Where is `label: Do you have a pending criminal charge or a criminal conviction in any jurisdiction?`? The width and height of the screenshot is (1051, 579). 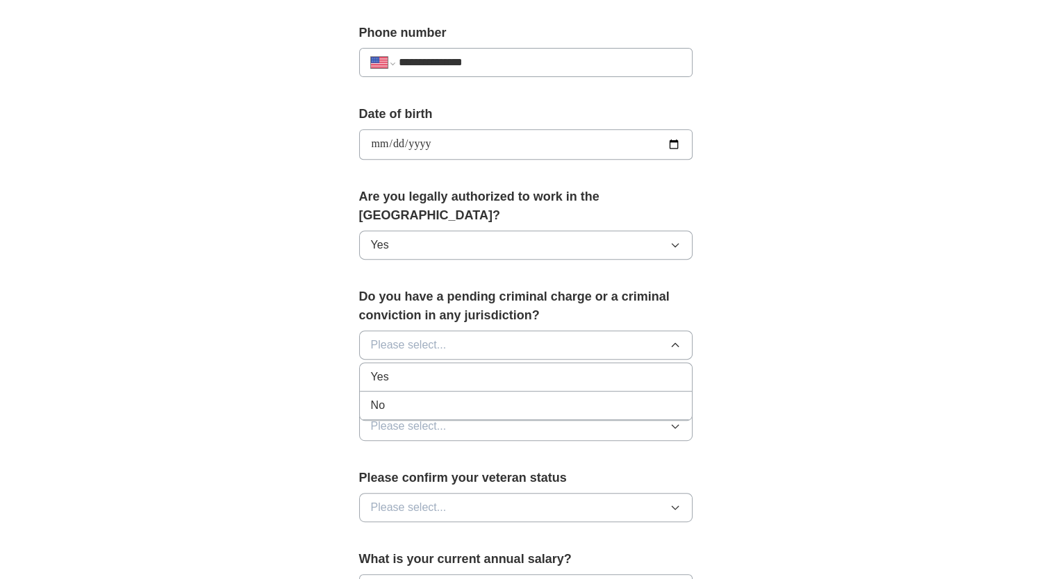 label: Do you have a pending criminal charge or a criminal conviction in any jurisdiction? is located at coordinates (526, 306).